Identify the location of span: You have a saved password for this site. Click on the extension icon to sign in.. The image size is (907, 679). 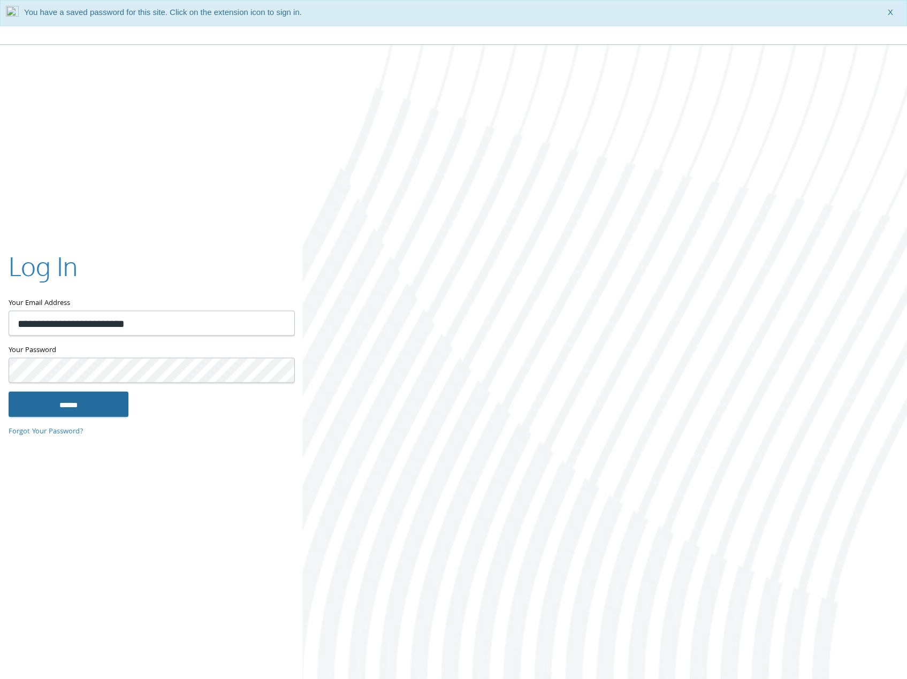
(163, 12).